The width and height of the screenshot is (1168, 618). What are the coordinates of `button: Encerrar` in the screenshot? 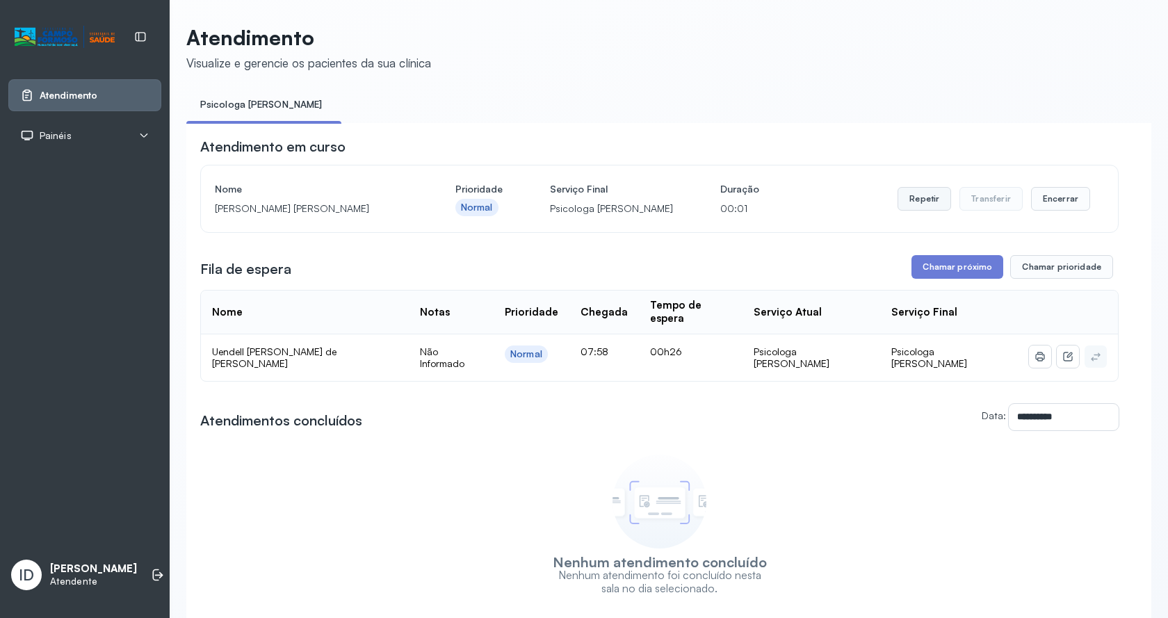 It's located at (1060, 199).